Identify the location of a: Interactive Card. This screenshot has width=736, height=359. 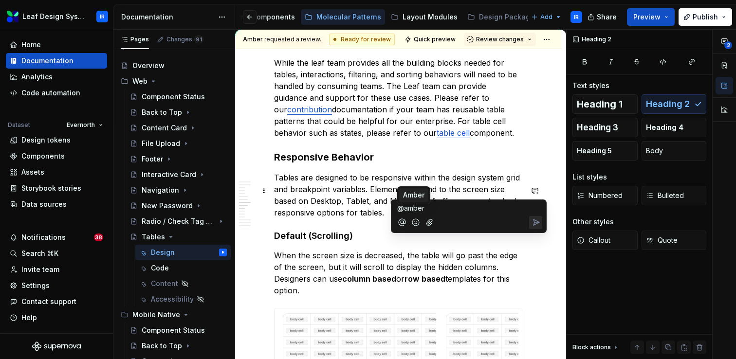
(178, 175).